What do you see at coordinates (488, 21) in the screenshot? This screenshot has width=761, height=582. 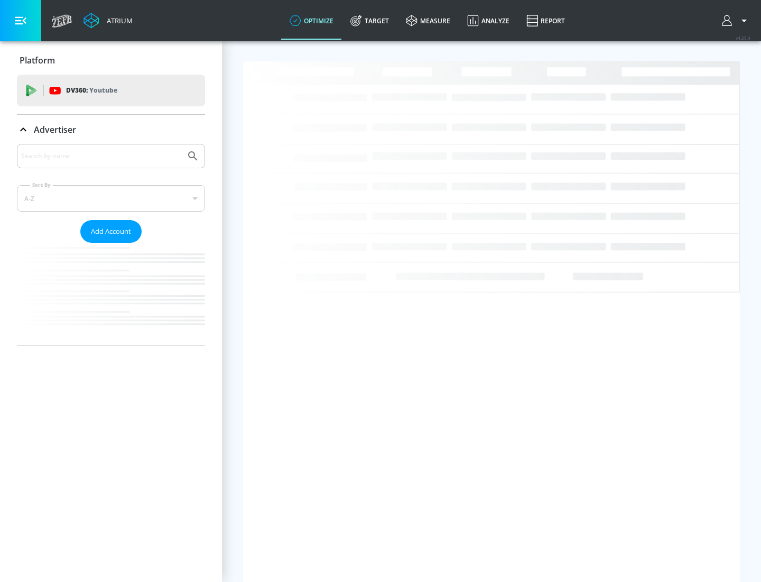 I see `a: Analyze` at bounding box center [488, 21].